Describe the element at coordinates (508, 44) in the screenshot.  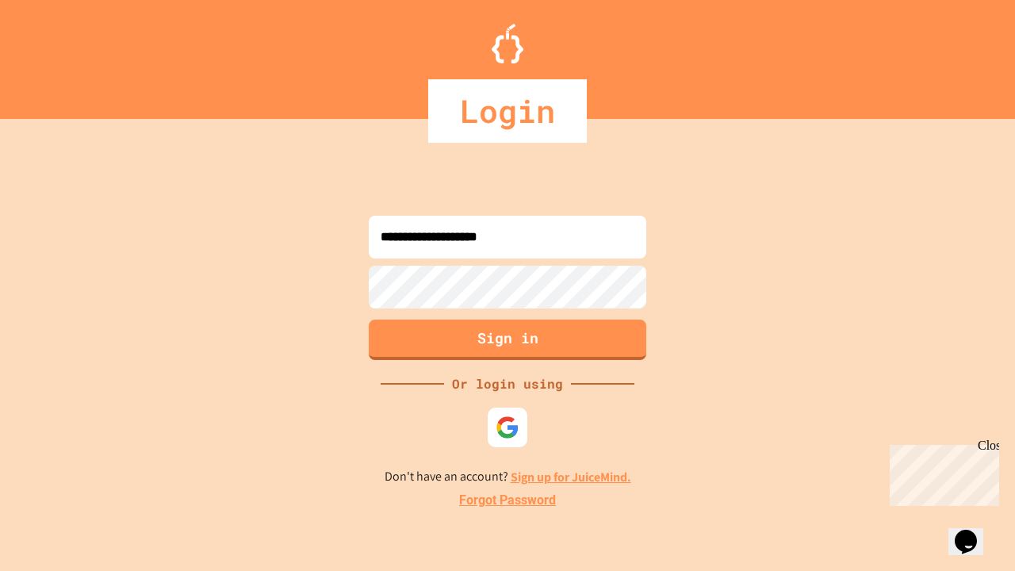
I see `img: Logo.svg` at that location.